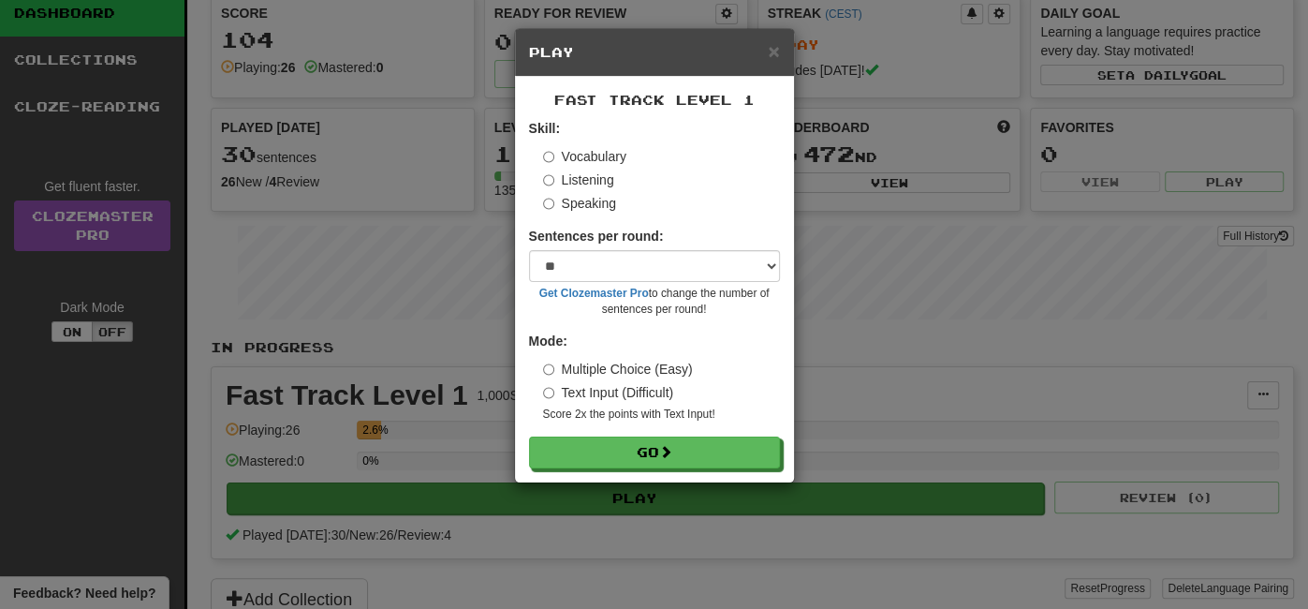  I want to click on input: Speaking, so click(549, 203).